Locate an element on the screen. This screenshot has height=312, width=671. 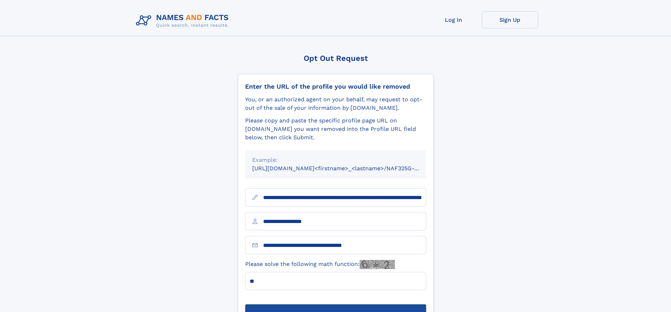
div: Enter the URL of the profile you would like removed is located at coordinates (336, 87).